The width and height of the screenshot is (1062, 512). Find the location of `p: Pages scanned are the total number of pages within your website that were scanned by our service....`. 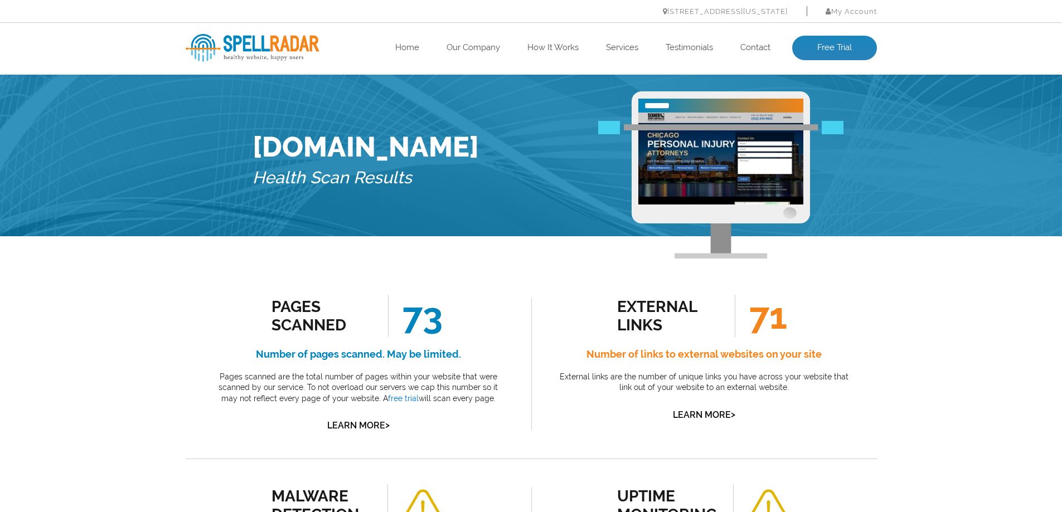

p: Pages scanned are the total number of pages within your website that were scanned by our service.... is located at coordinates (359, 388).